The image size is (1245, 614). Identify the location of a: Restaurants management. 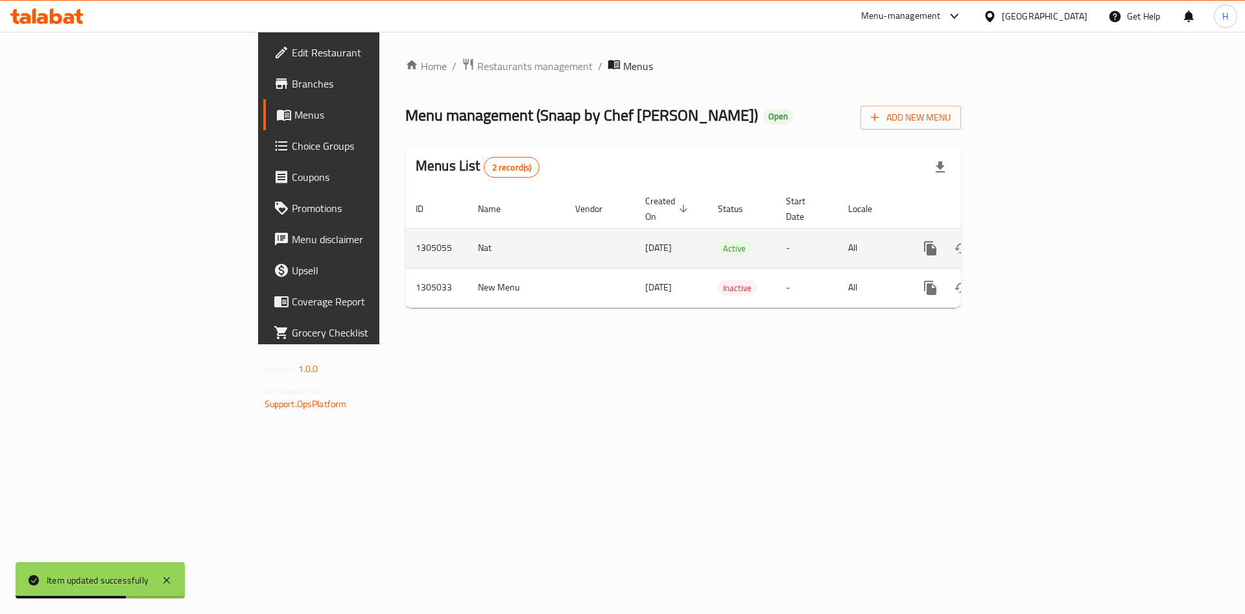
(527, 66).